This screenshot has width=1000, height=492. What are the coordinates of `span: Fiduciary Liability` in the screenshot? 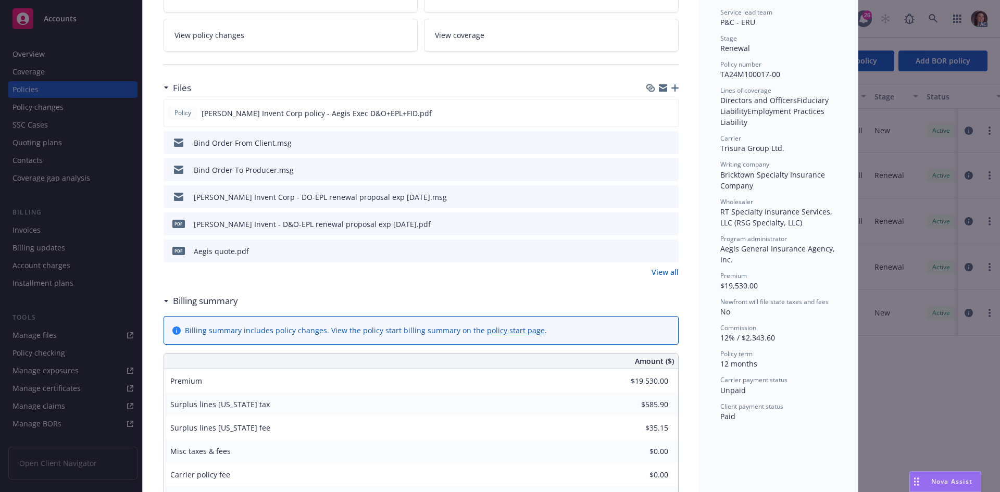 It's located at (775, 106).